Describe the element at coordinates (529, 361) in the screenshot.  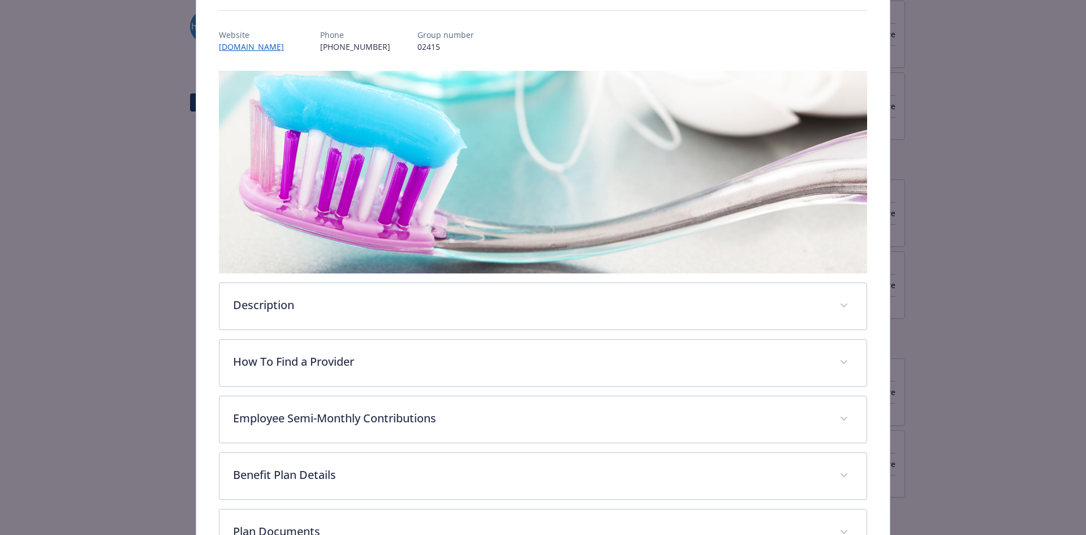
I see `p: How To Find a Provider` at that location.